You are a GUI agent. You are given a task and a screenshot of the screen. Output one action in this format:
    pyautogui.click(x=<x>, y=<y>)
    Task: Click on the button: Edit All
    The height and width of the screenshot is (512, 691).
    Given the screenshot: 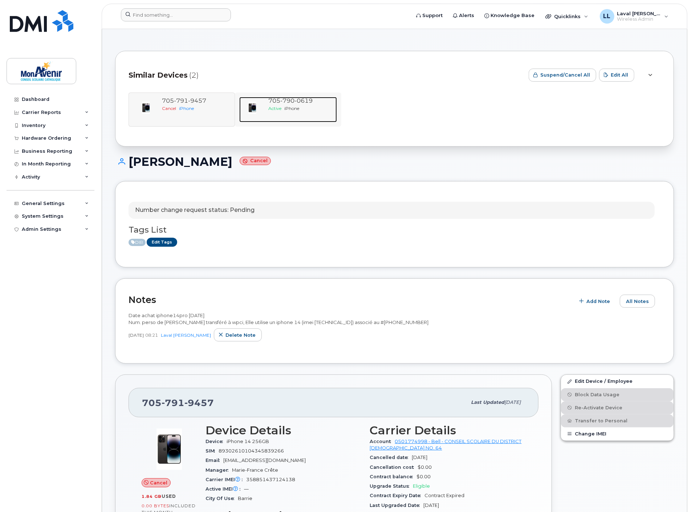 What is the action you would take?
    pyautogui.click(x=616, y=75)
    